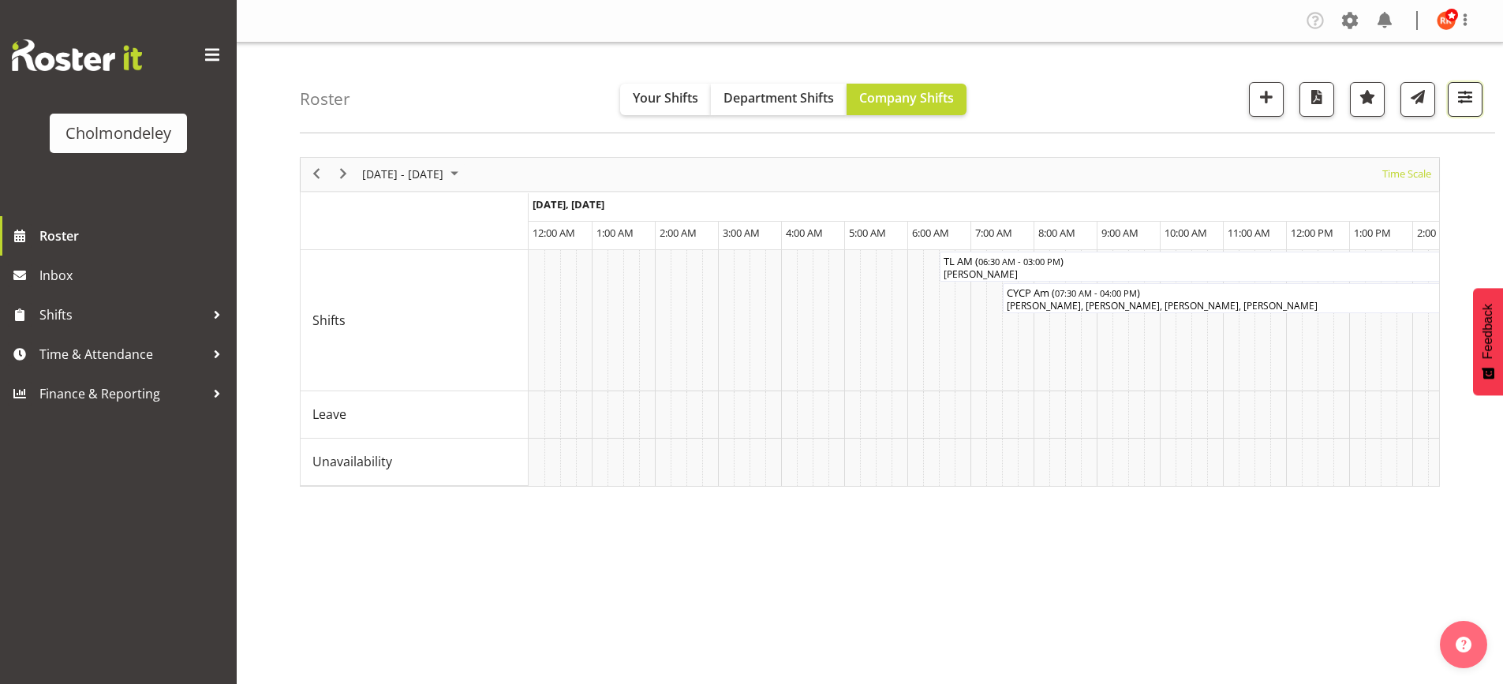 This screenshot has height=684, width=1503. I want to click on img: ruby-kerr10353.jpg, so click(1447, 21).